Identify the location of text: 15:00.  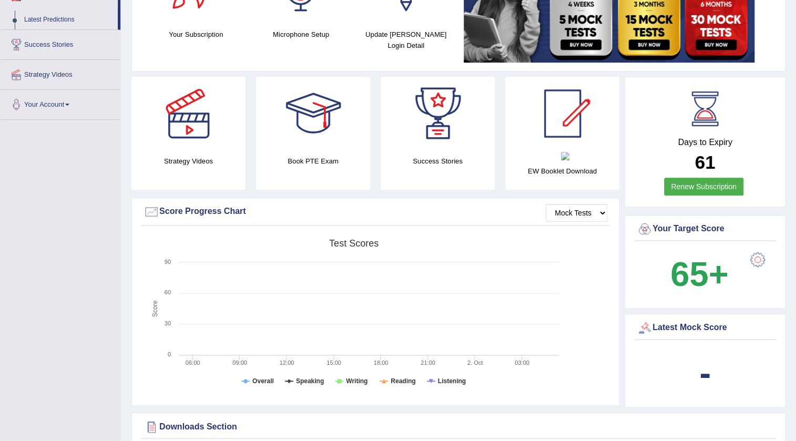
(334, 363).